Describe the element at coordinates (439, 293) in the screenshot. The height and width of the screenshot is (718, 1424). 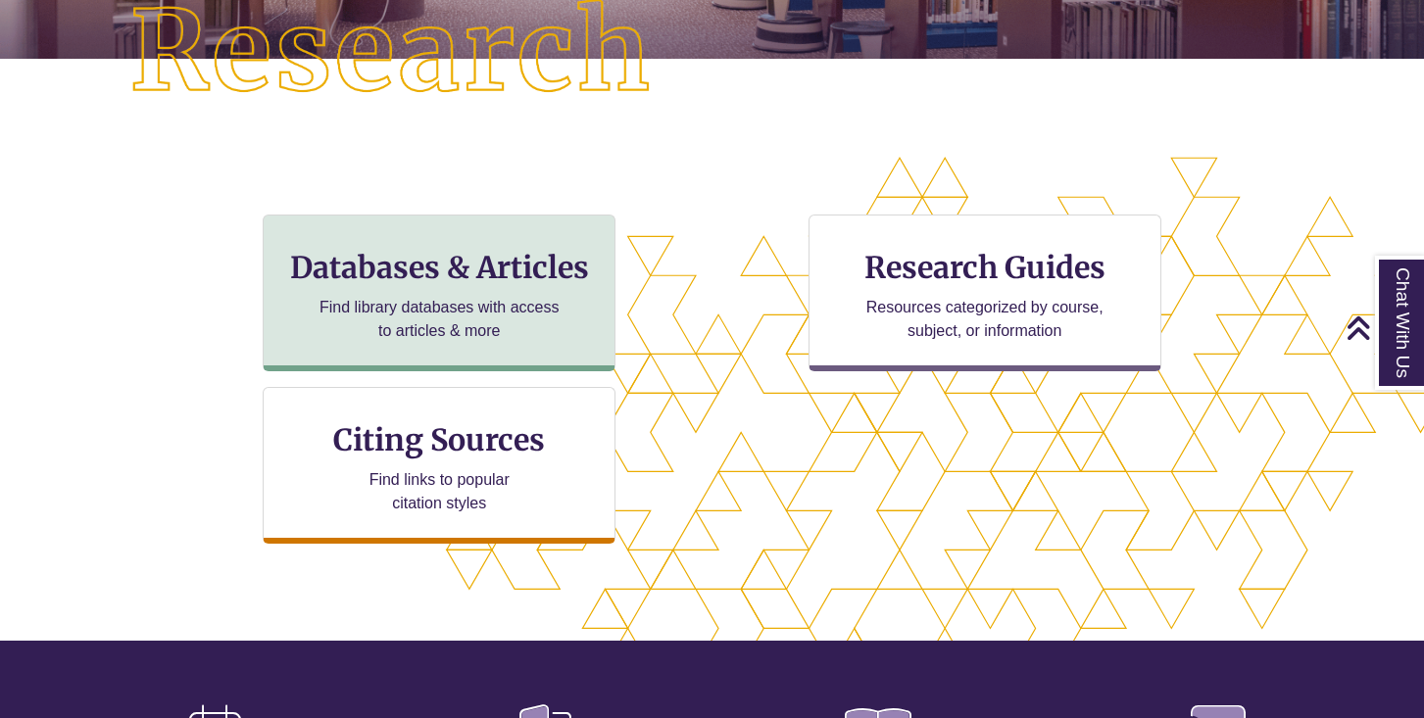
I see `a: Databases & Articles Find library databases with access to articles & more` at that location.